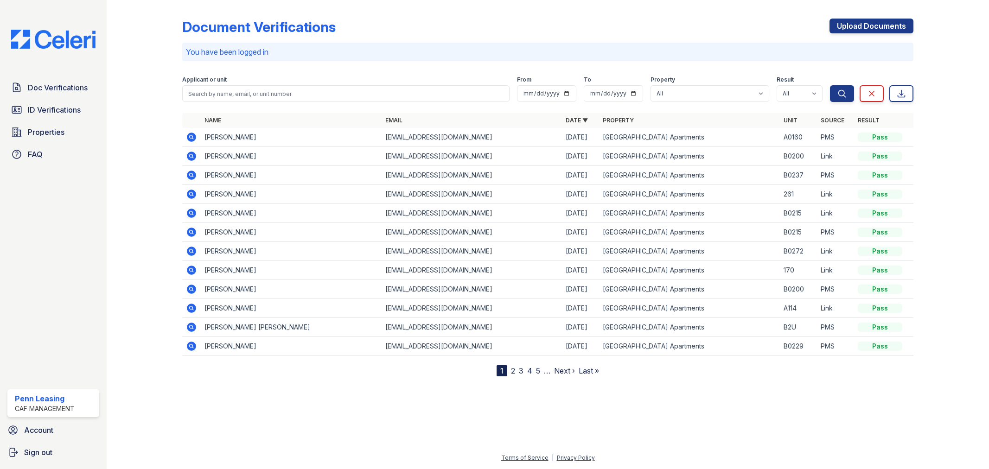  What do you see at coordinates (53, 453) in the screenshot?
I see `a: Sign out` at bounding box center [53, 453].